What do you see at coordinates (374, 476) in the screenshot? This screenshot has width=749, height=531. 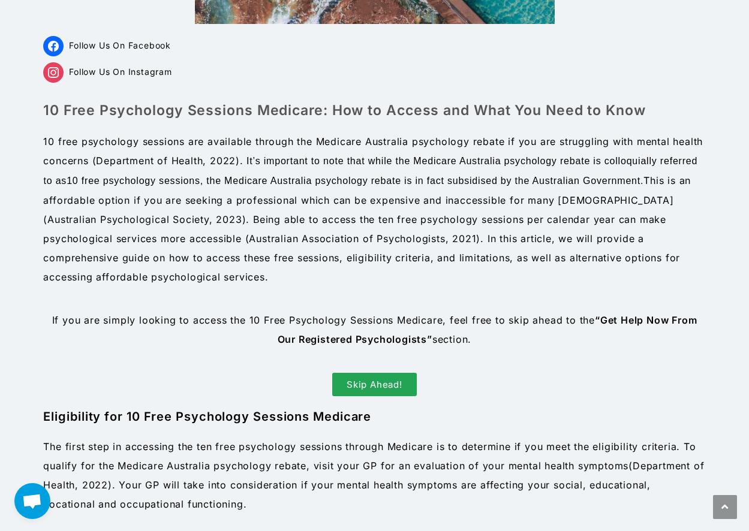 I see `p: The first step in accessing the ten free psychology sessions through Medicare is to determine if ...` at bounding box center [374, 476].